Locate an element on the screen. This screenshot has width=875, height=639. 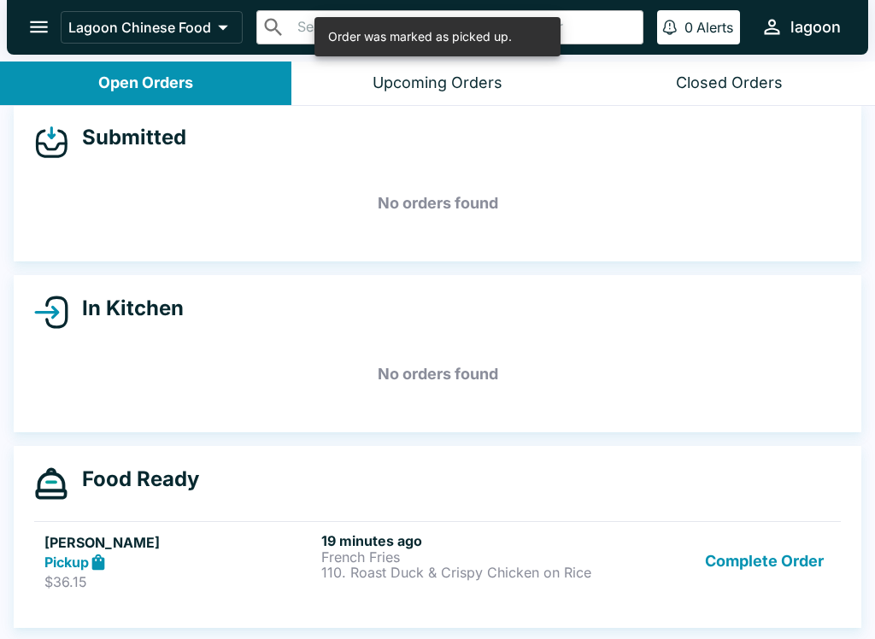
div: Closed Orders is located at coordinates (729, 83).